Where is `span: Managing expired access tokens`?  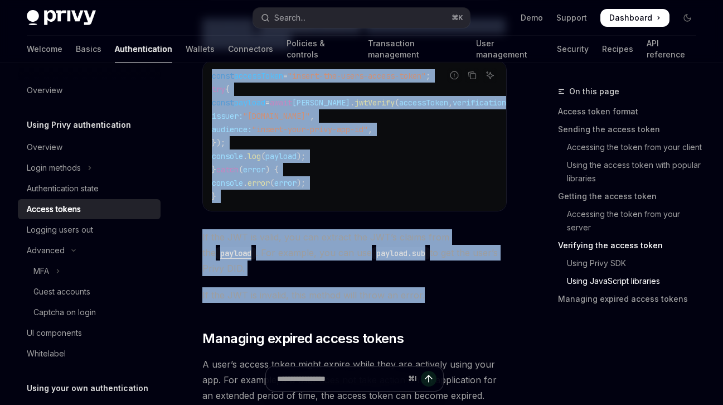 span: Managing expired access tokens is located at coordinates (303, 338).